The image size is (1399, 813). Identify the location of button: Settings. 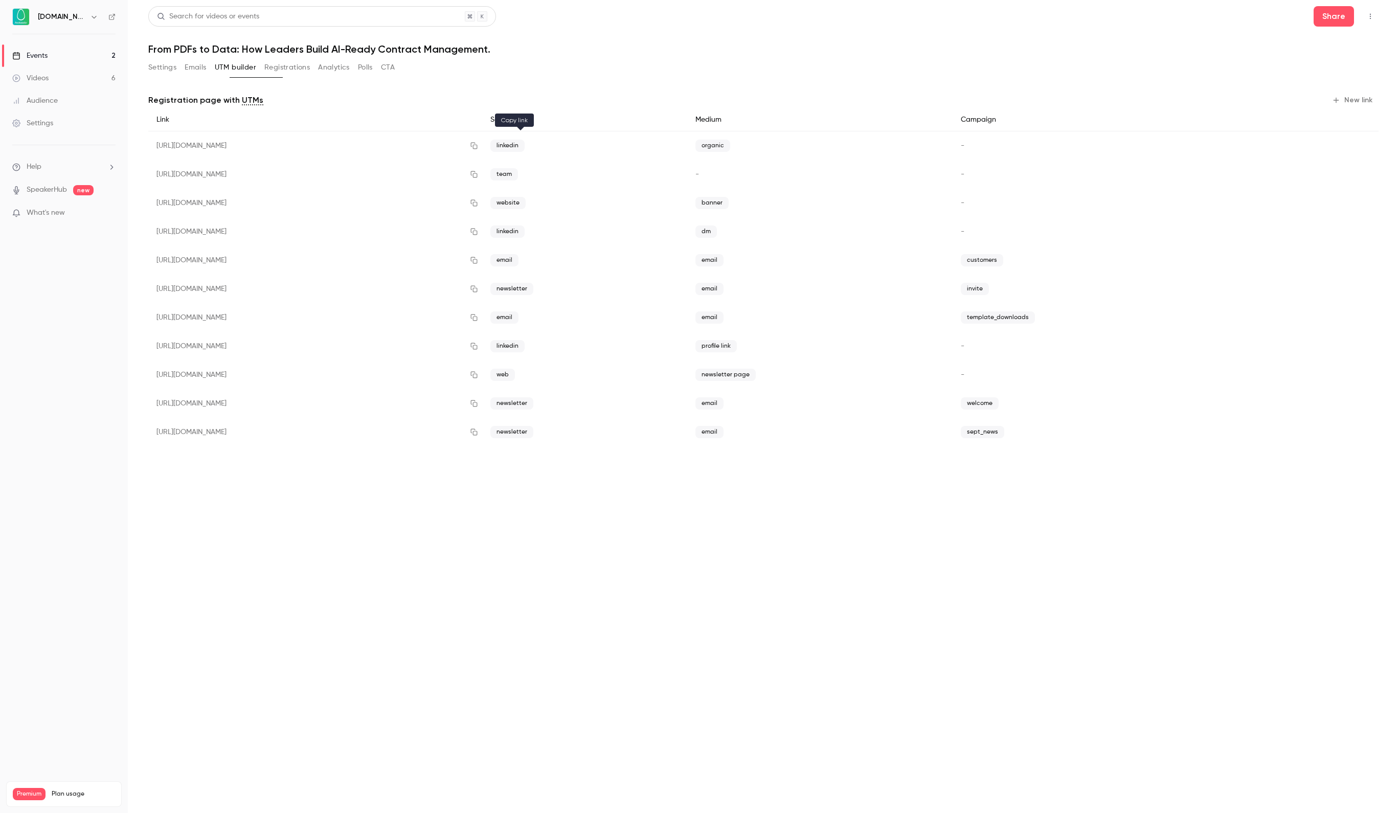
(162, 67).